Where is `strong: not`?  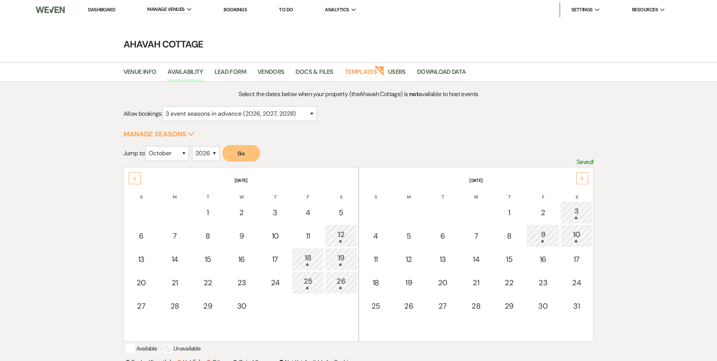 strong: not is located at coordinates (414, 94).